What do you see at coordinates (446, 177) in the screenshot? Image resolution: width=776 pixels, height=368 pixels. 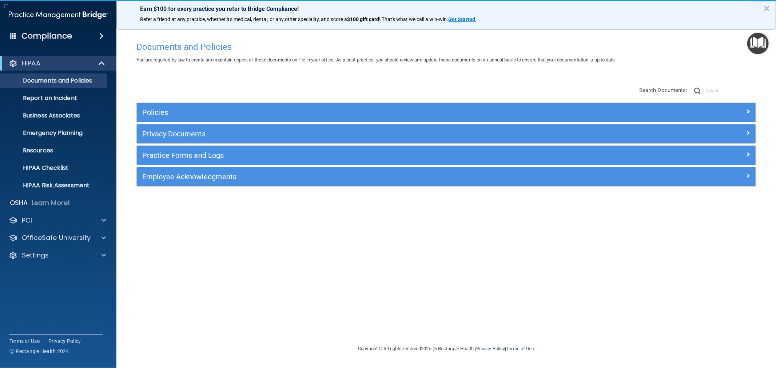 I see `a: Employee Acknowledgments` at bounding box center [446, 177].